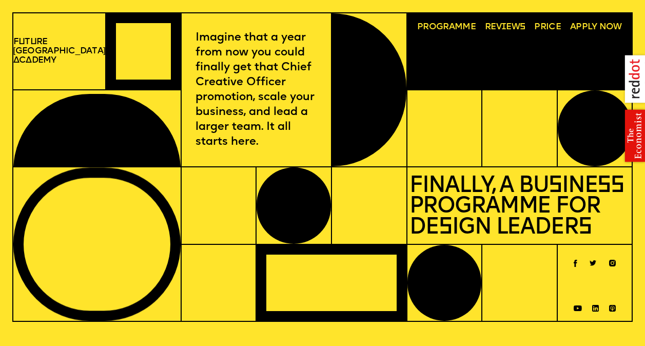 This screenshot has height=346, width=645. What do you see at coordinates (612, 259) in the screenshot?
I see `a: Instagram` at bounding box center [612, 259].